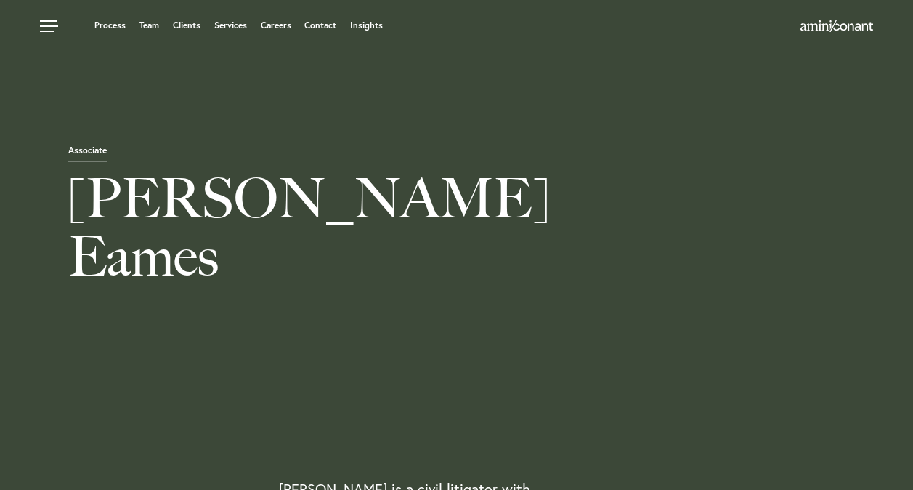  What do you see at coordinates (187, 25) in the screenshot?
I see `a: Clients` at bounding box center [187, 25].